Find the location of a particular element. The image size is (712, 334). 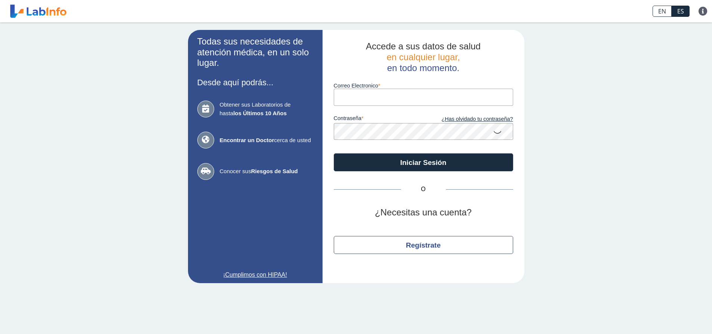

b: Riesgos de Salud is located at coordinates (274, 171).